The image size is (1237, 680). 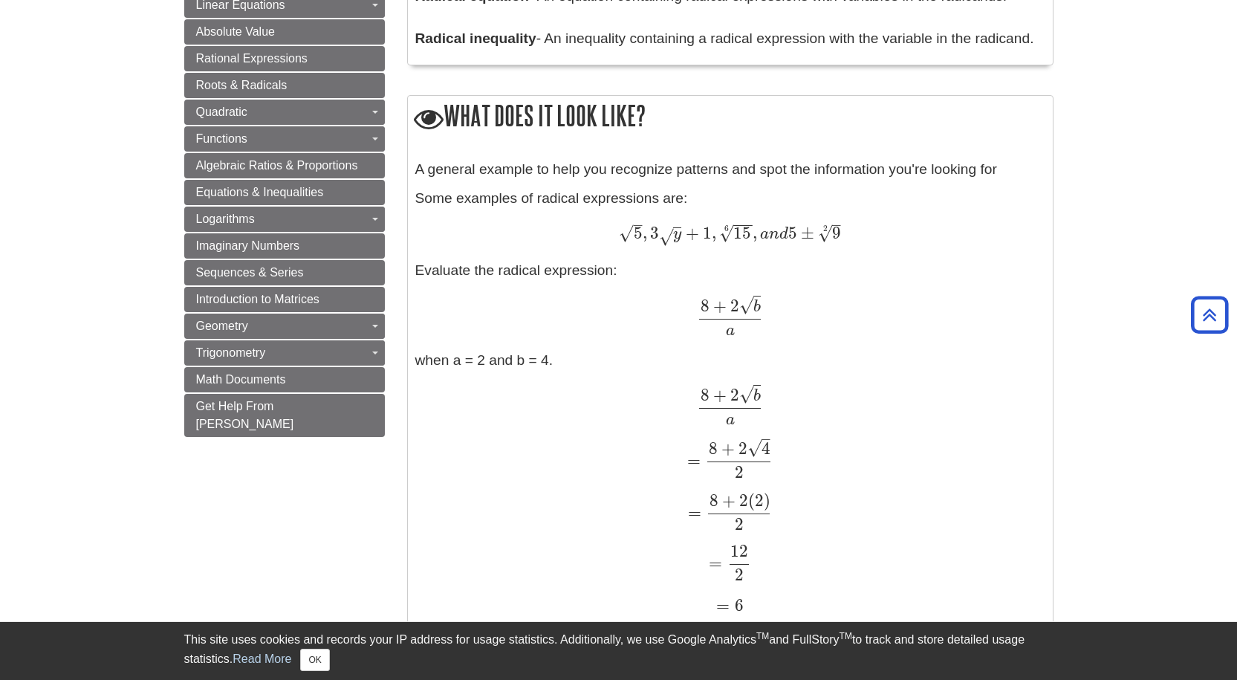 I want to click on span: n, so click(x=774, y=234).